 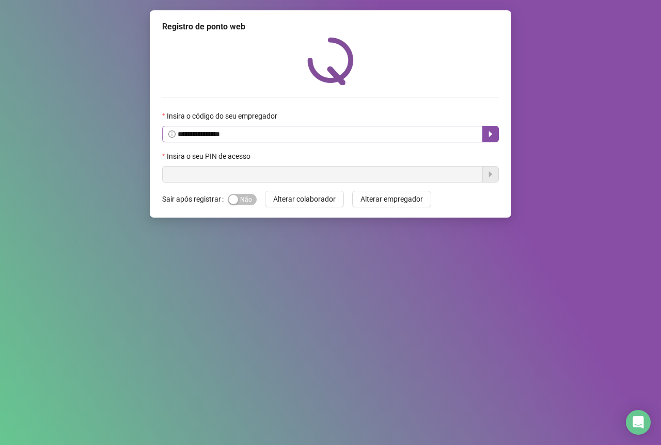 What do you see at coordinates (490, 134) in the screenshot?
I see `span: caret-right` at bounding box center [490, 134].